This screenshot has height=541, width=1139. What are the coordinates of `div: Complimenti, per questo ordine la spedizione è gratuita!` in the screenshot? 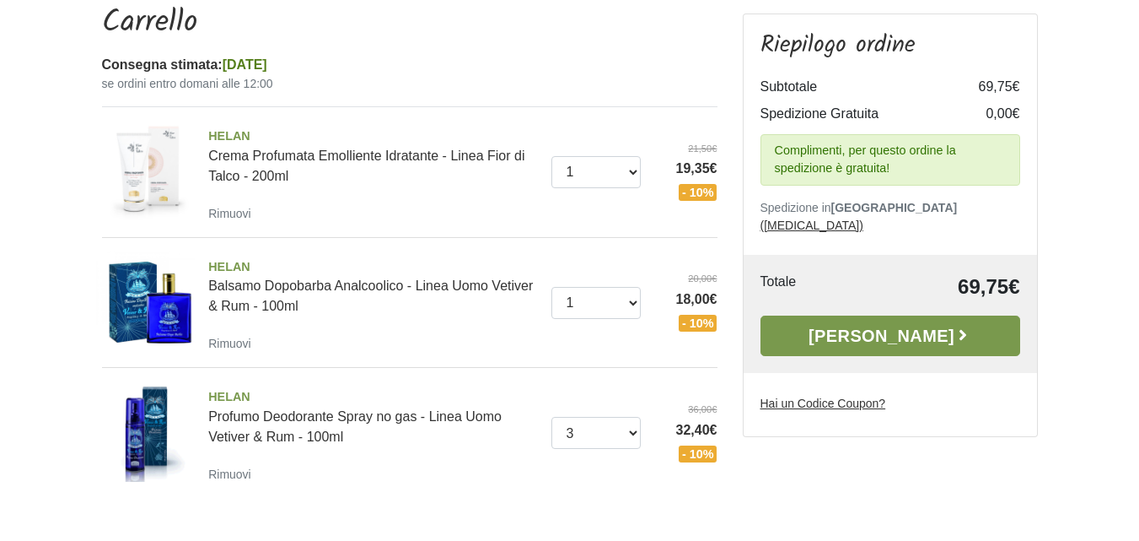 It's located at (891, 159).